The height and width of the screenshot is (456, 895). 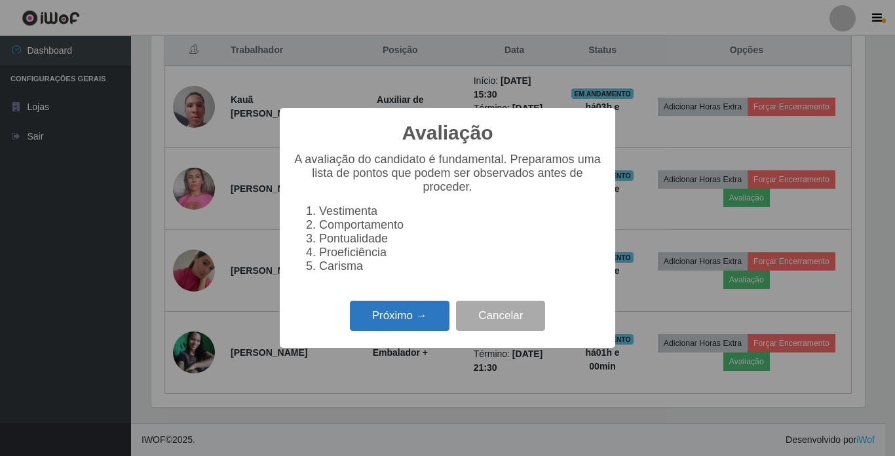 What do you see at coordinates (448, 133) in the screenshot?
I see `h2: Avaliação` at bounding box center [448, 133].